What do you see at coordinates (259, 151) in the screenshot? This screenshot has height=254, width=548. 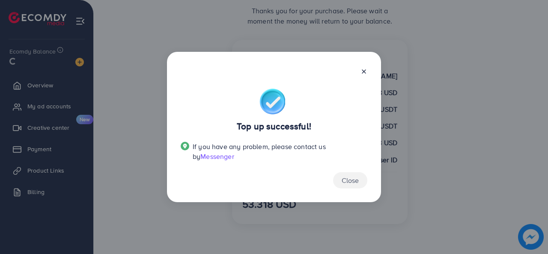 I see `span: If you have any problem, please contact us by` at bounding box center [259, 151].